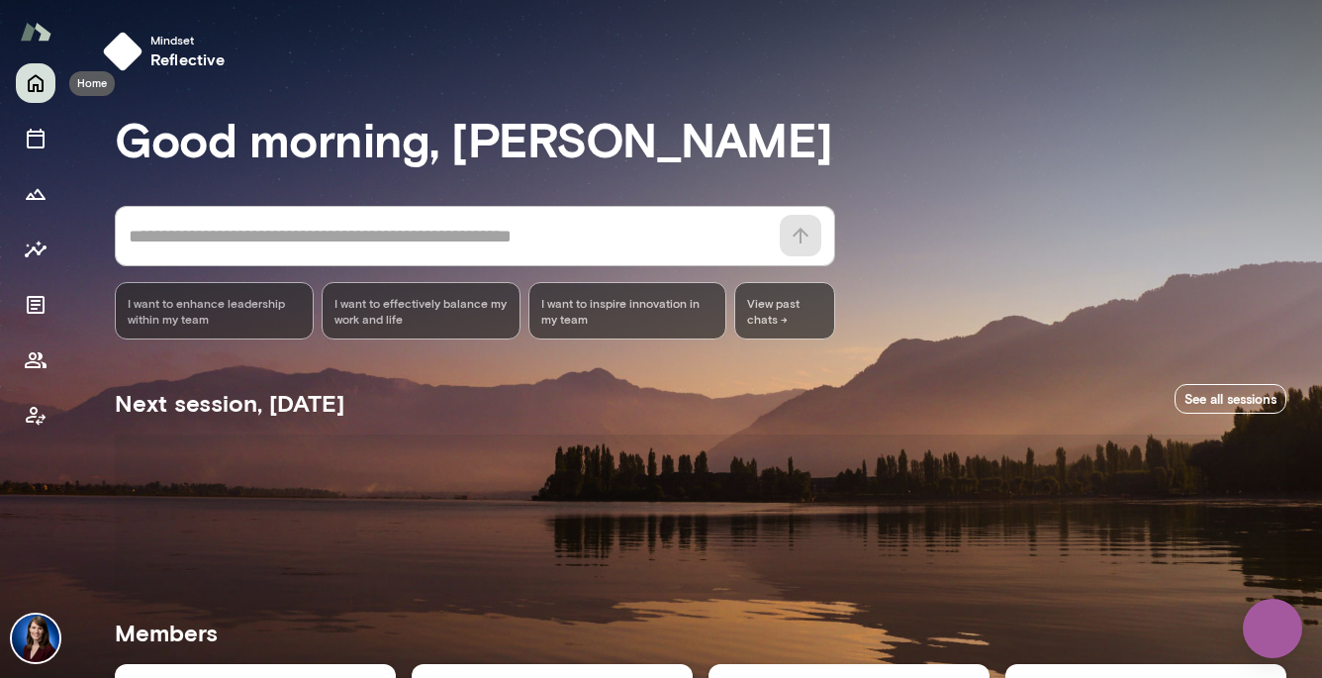  Describe the element at coordinates (214, 311) in the screenshot. I see `span: I want to enhance leadership within my team` at that location.